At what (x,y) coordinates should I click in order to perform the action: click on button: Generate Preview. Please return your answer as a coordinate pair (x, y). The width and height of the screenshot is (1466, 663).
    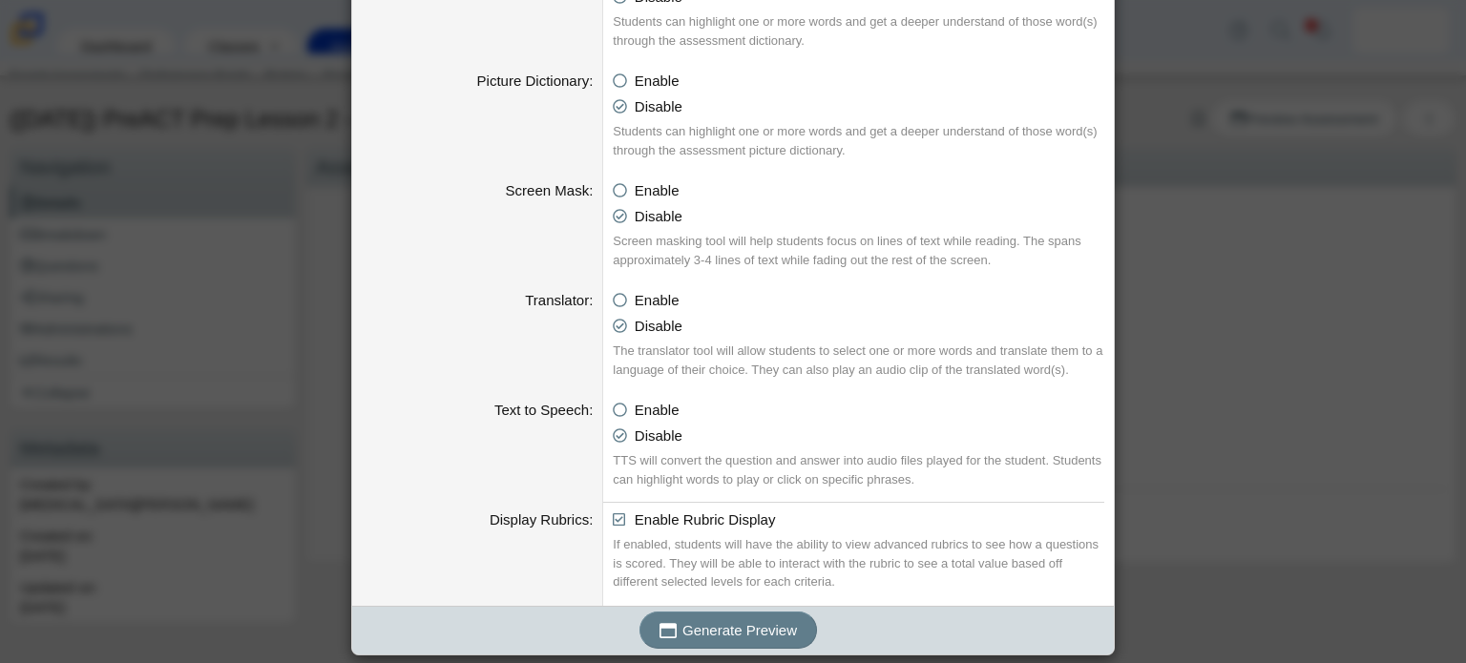
    Looking at the image, I should click on (728, 630).